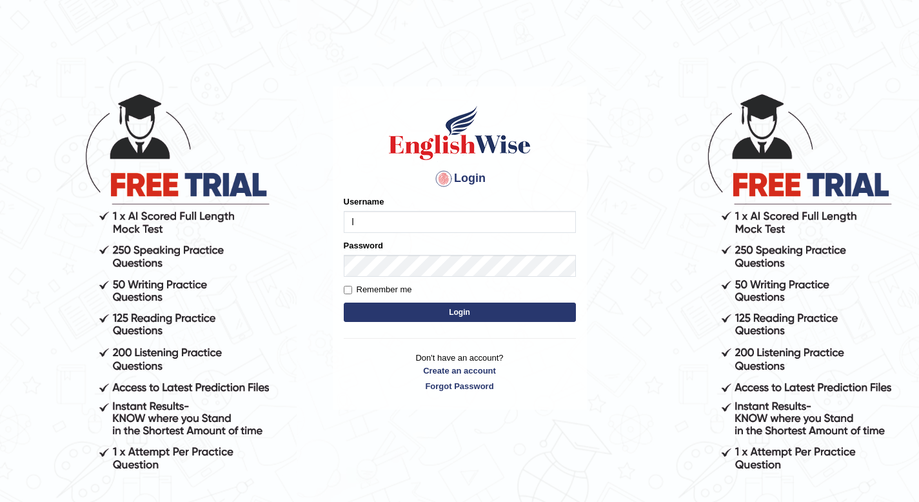 The image size is (919, 502). I want to click on input: Remember me, so click(348, 290).